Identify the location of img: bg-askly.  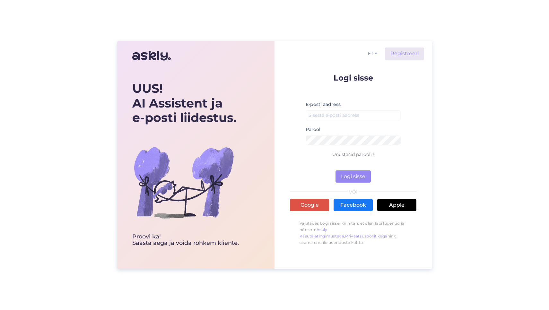
(184, 182).